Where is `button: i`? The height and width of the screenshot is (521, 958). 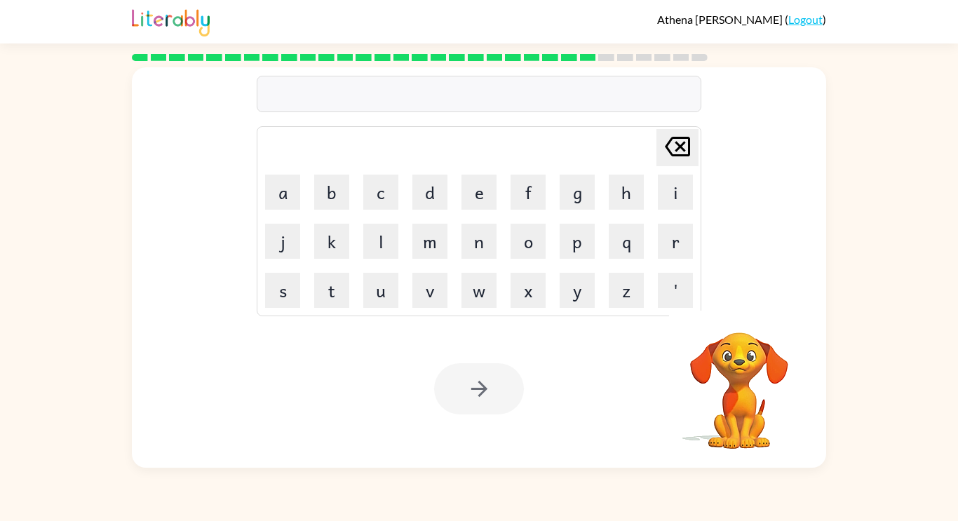 button: i is located at coordinates (675, 192).